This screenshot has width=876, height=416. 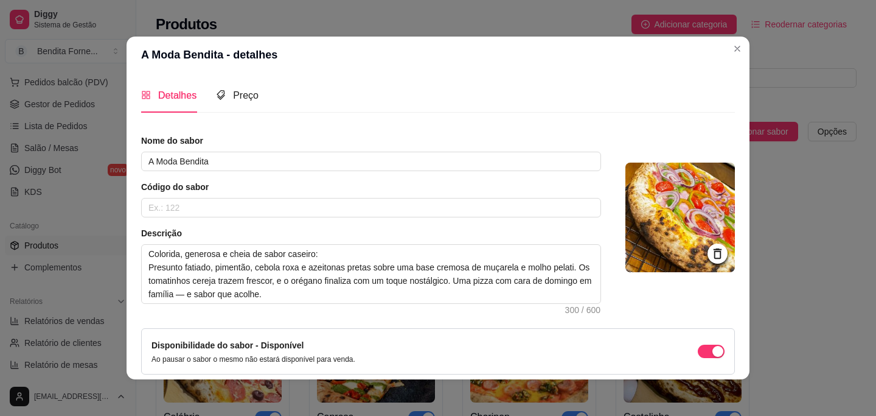 What do you see at coordinates (371, 141) in the screenshot?
I see `article: Nome do sabor` at bounding box center [371, 141].